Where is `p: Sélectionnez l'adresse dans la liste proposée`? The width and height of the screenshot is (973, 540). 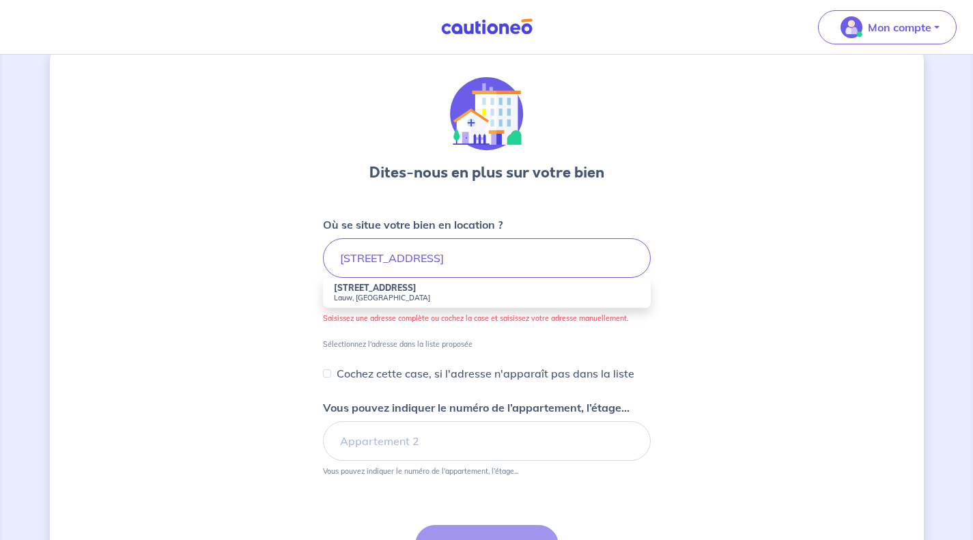 p: Sélectionnez l'adresse dans la liste proposée is located at coordinates (398, 344).